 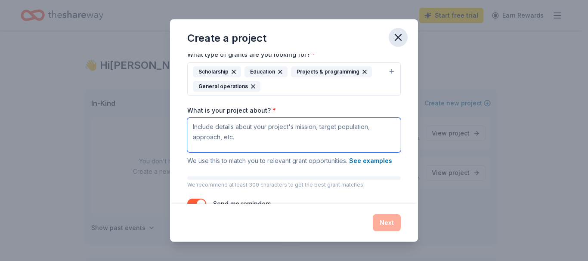 What do you see at coordinates (226, 86) in the screenshot?
I see `div: General operations` at bounding box center [226, 86].